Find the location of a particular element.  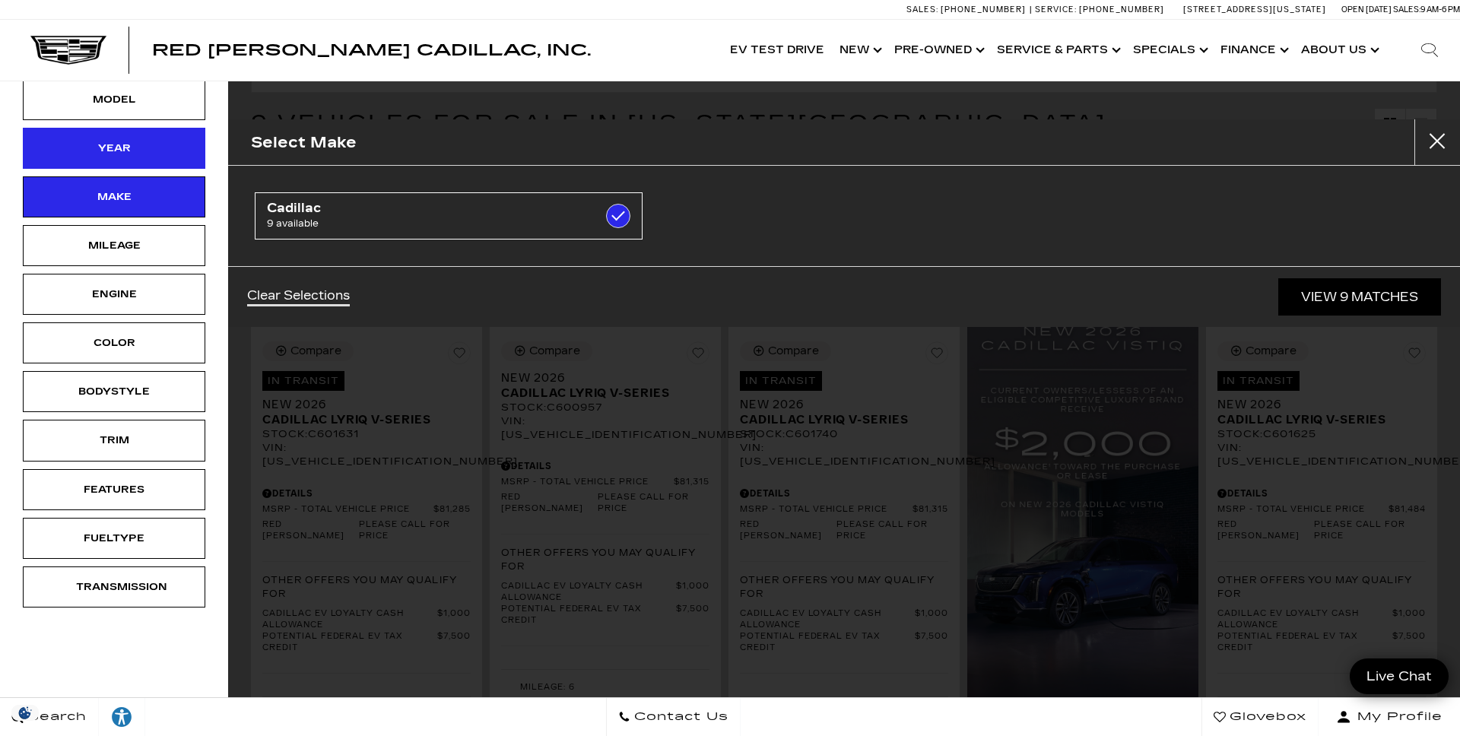

button: Close is located at coordinates (1437, 142).